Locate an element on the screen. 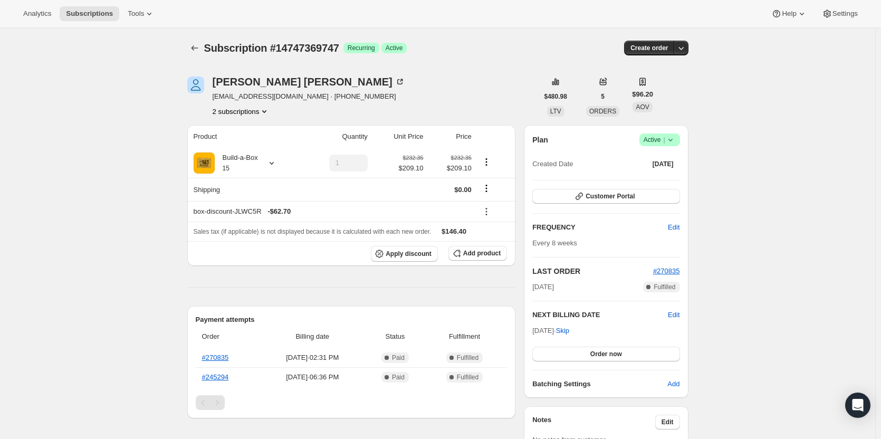 Image resolution: width=881 pixels, height=439 pixels. span: Recurring is located at coordinates (361, 48).